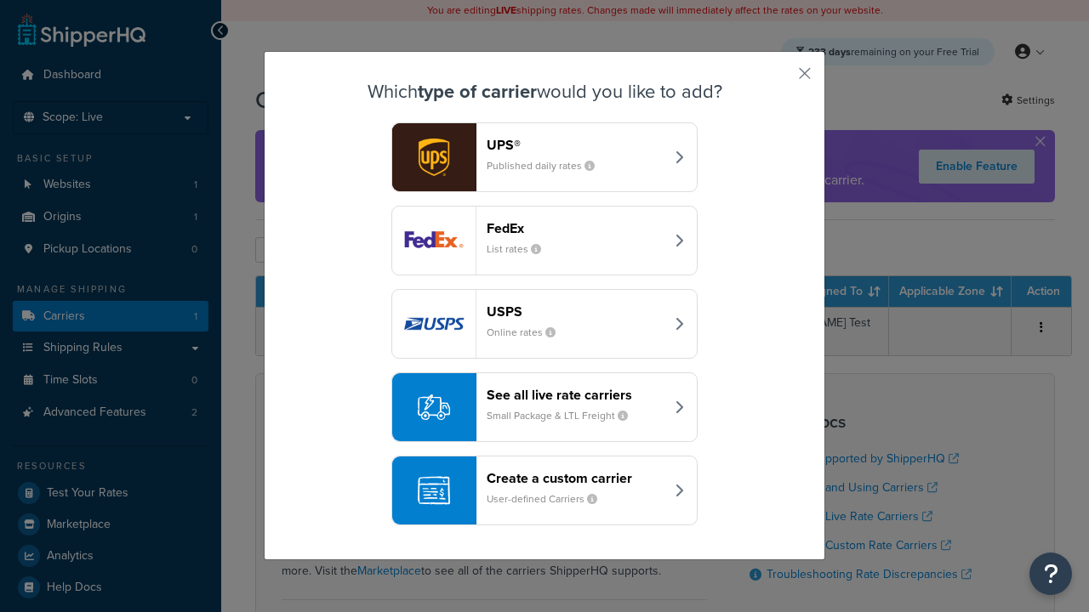  I want to click on img: ups logo, so click(434, 157).